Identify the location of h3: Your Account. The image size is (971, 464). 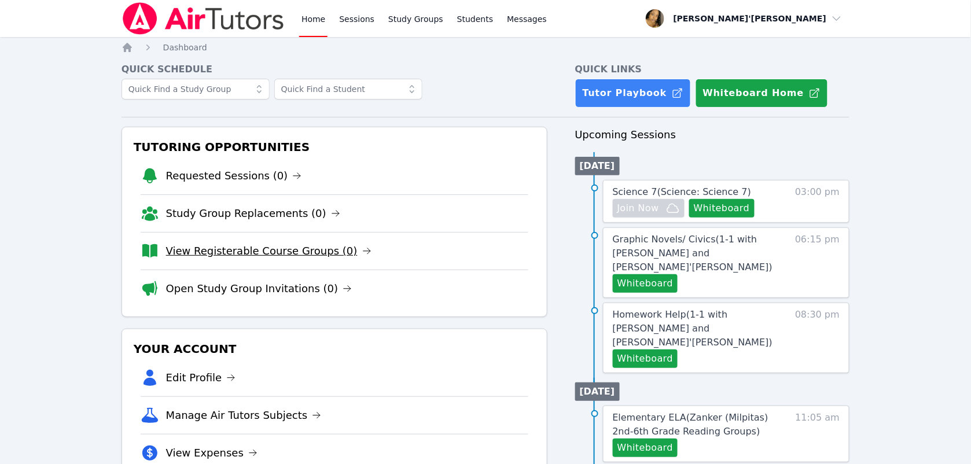
(334, 349).